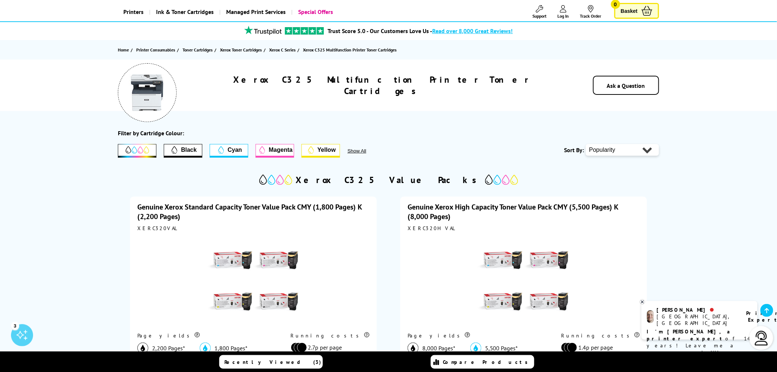  I want to click on a: Basket 0, so click(637, 11).